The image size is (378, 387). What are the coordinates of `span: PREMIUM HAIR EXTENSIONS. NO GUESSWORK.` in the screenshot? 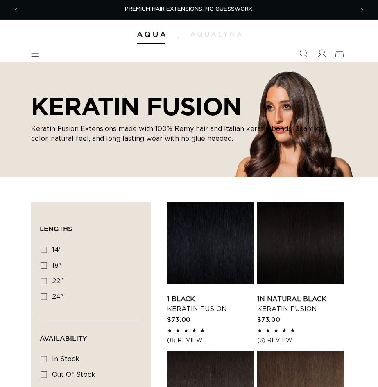 It's located at (189, 9).